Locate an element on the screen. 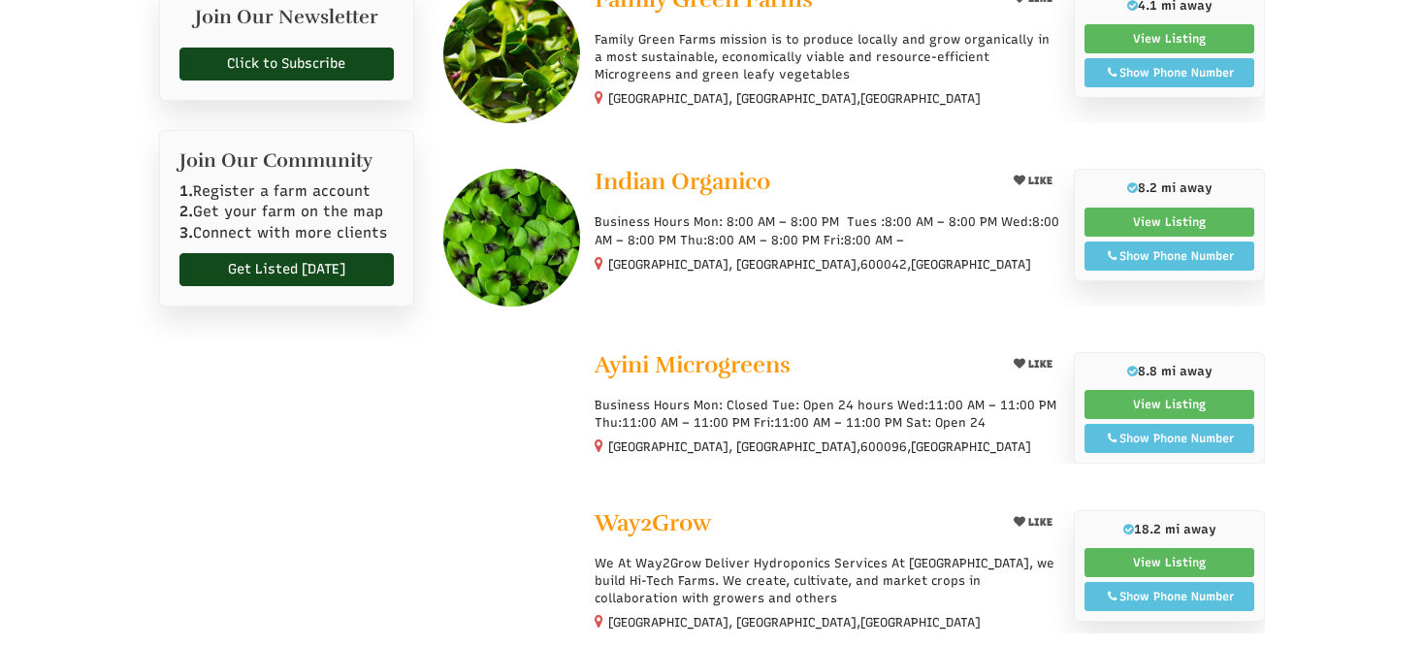  span: Way2Grow is located at coordinates (653, 523).